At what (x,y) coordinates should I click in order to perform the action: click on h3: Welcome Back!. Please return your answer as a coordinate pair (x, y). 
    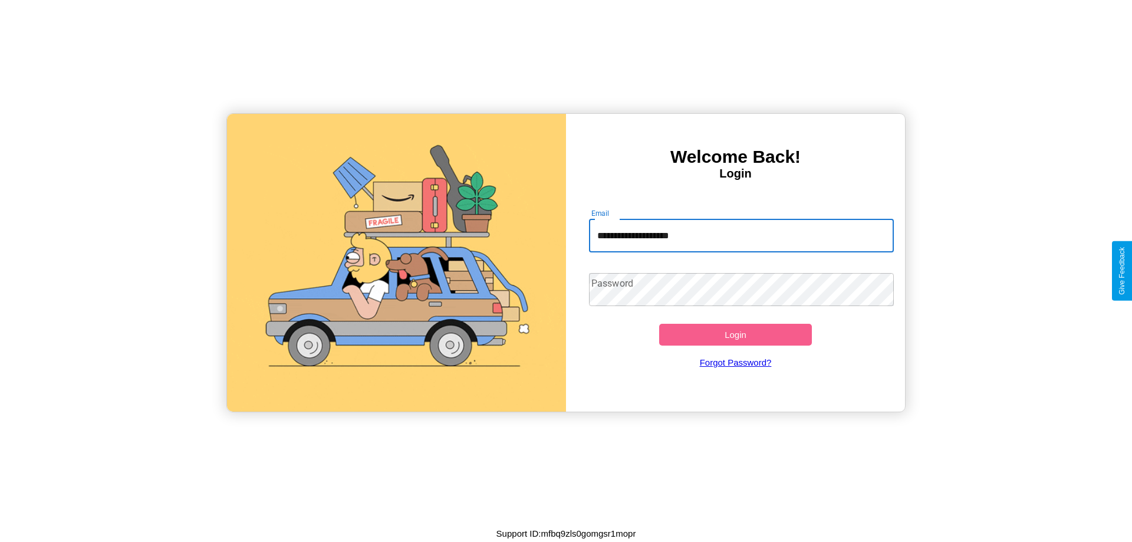
    Looking at the image, I should click on (735, 157).